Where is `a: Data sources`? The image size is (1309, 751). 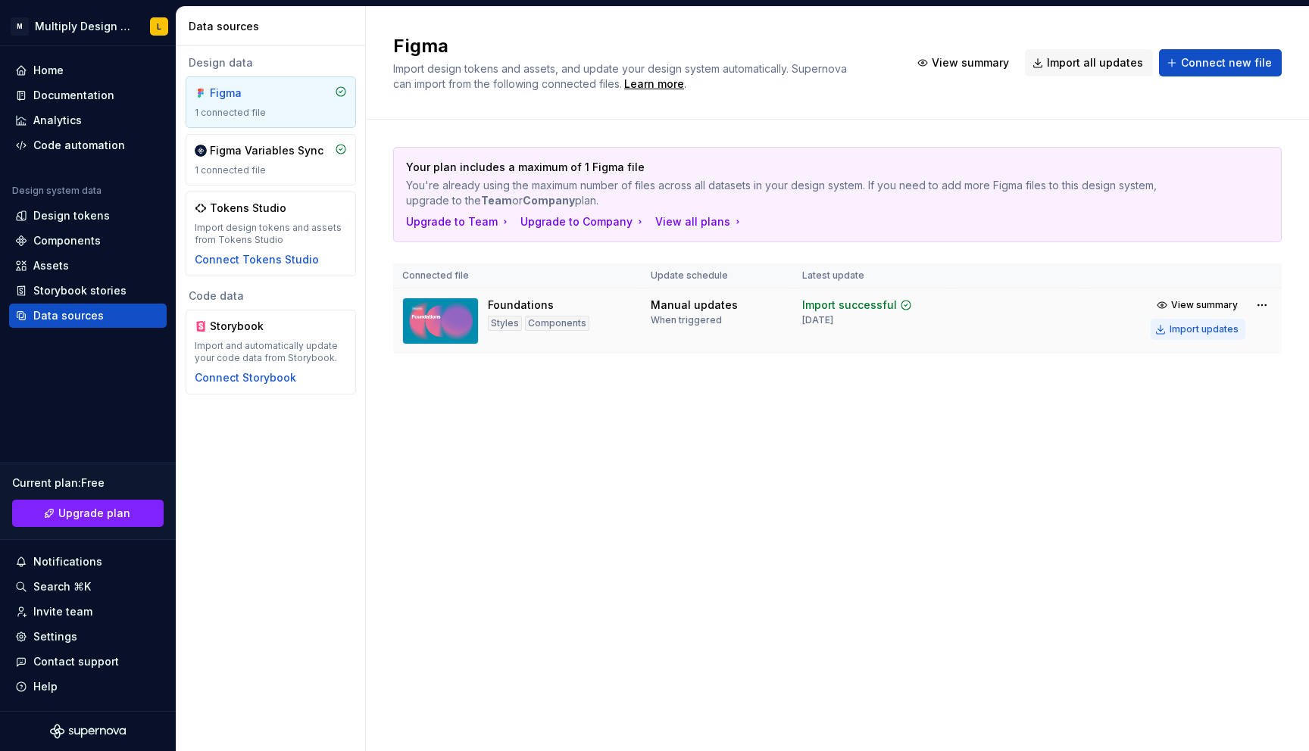
a: Data sources is located at coordinates (88, 316).